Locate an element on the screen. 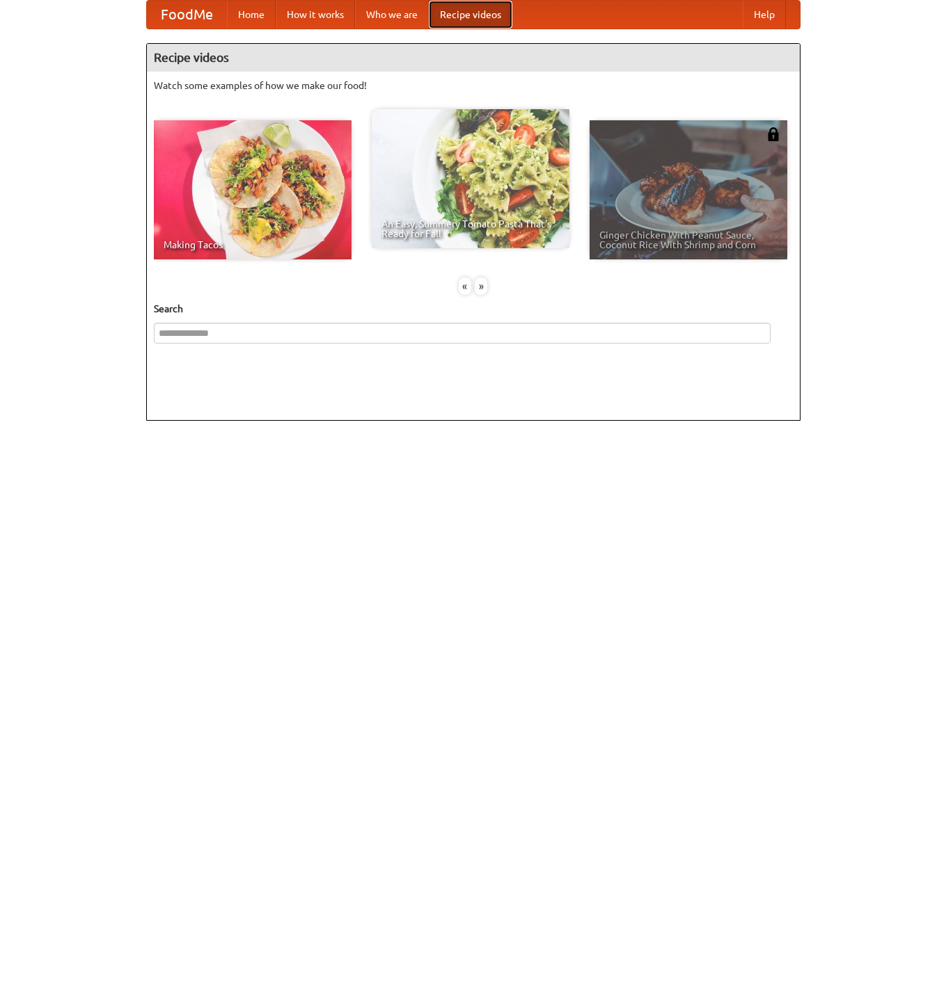 The image size is (946, 984). a: Help is located at coordinates (764, 15).